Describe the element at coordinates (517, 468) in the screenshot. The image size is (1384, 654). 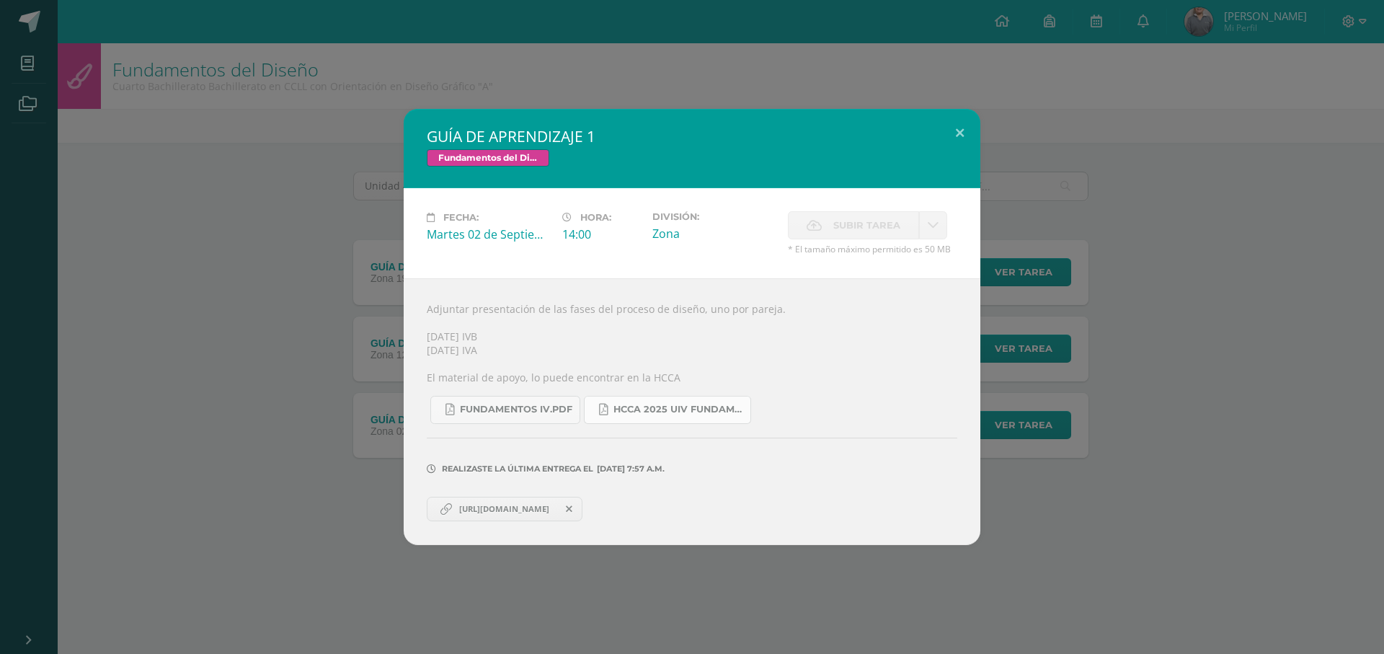
I see `span: Realizaste la última entrega el` at that location.